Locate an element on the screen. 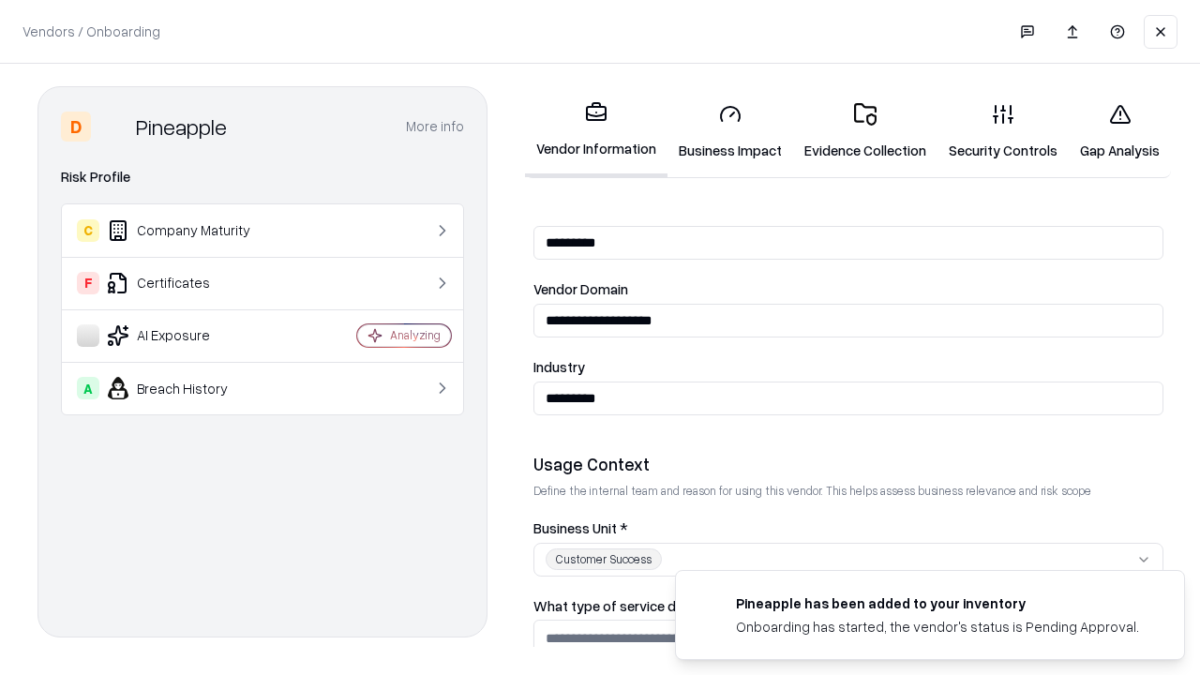 This screenshot has width=1200, height=675. div: Breach History is located at coordinates (188, 388).